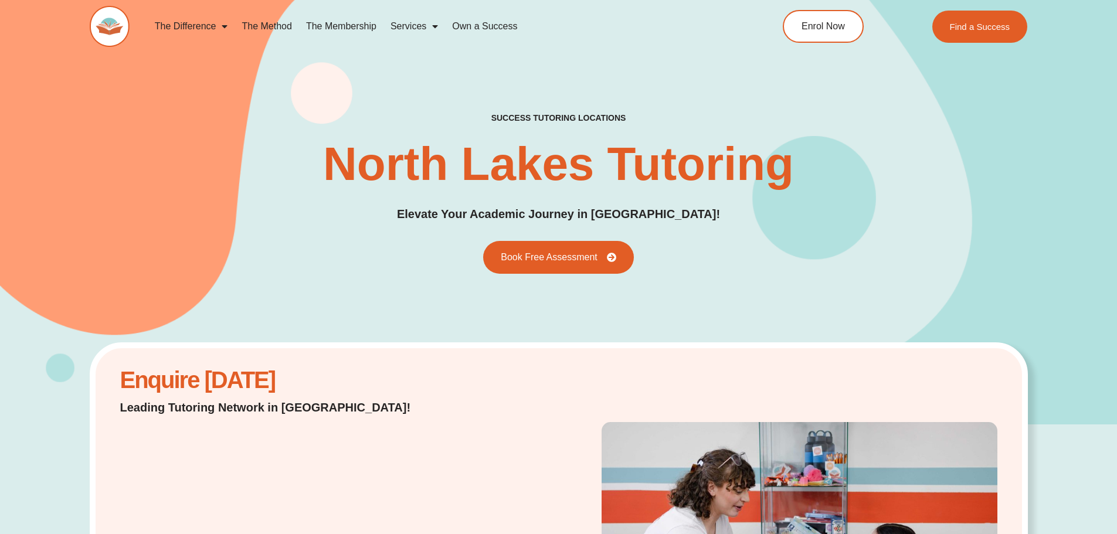 The width and height of the screenshot is (1117, 534). Describe the element at coordinates (823, 26) in the screenshot. I see `span: Enrol Now` at that location.